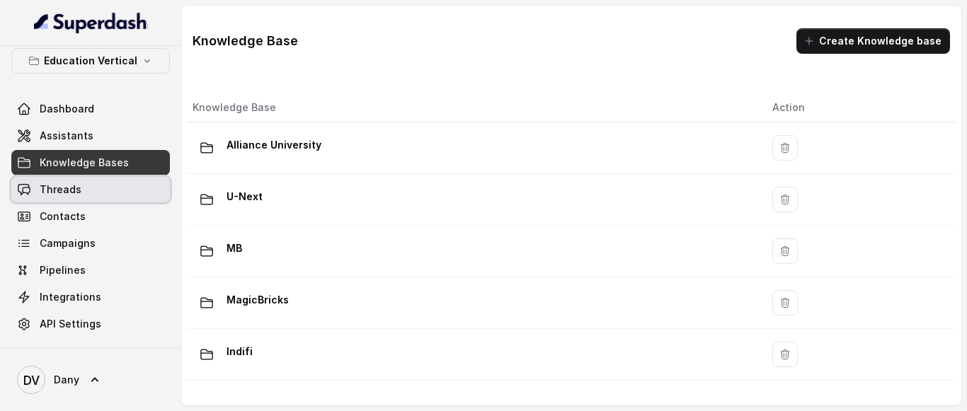 Image resolution: width=967 pixels, height=411 pixels. Describe the element at coordinates (84, 163) in the screenshot. I see `span: Knowledge Bases` at that location.